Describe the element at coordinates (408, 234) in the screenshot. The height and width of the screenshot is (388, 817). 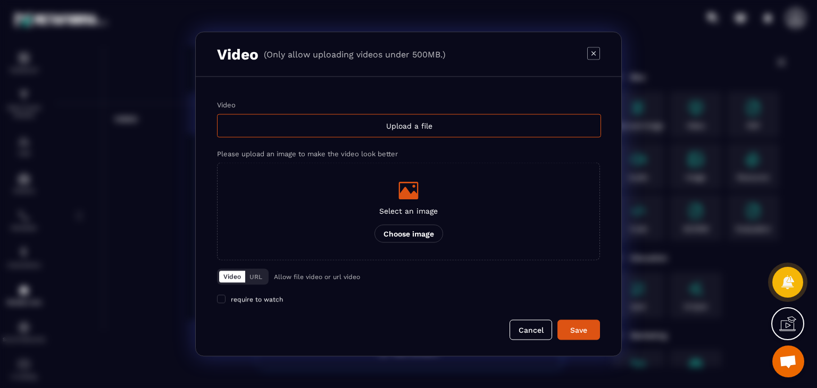
I see `p: Choose image` at that location.